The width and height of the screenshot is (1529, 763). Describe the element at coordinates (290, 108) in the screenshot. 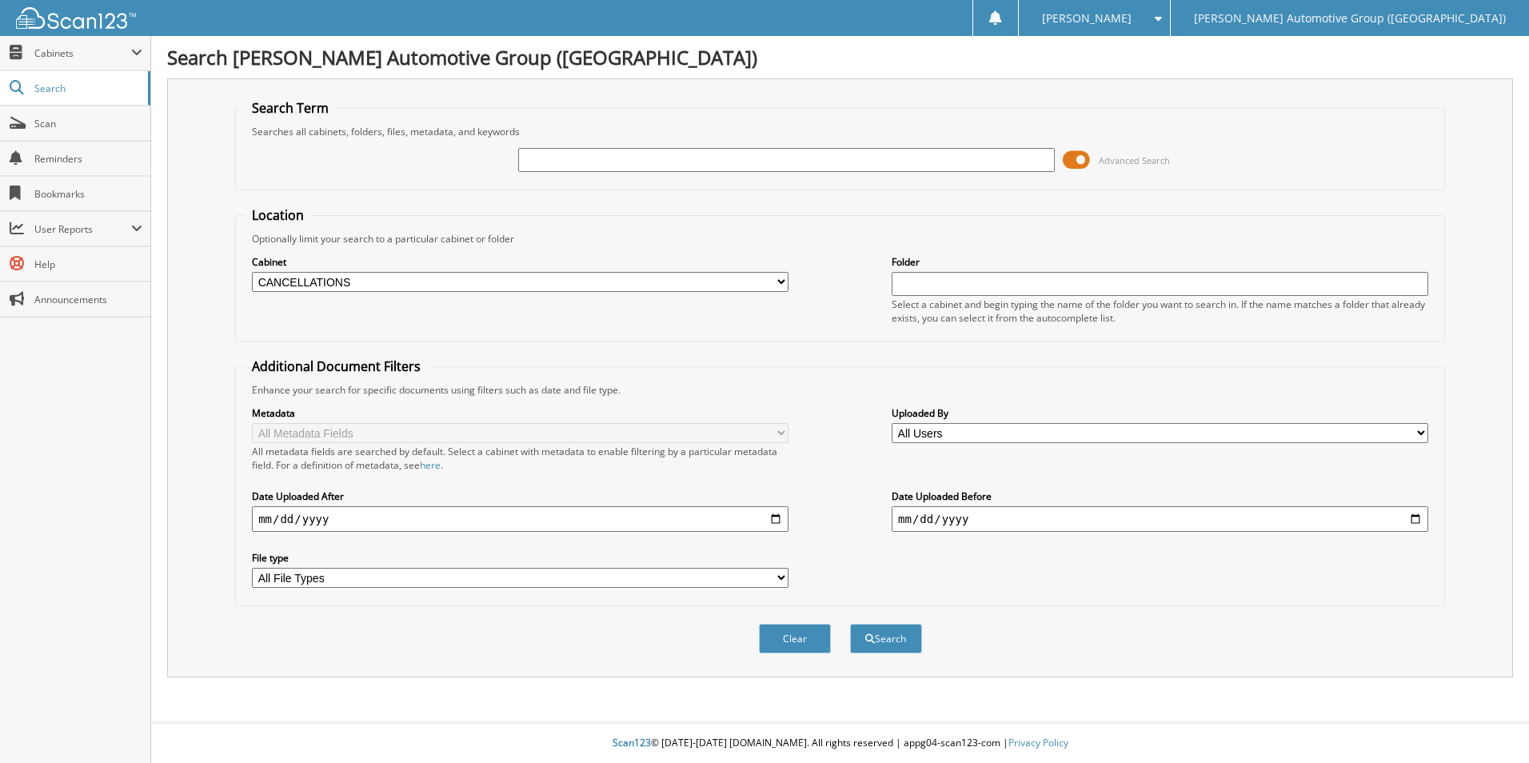

I see `legend: Search Term` at that location.